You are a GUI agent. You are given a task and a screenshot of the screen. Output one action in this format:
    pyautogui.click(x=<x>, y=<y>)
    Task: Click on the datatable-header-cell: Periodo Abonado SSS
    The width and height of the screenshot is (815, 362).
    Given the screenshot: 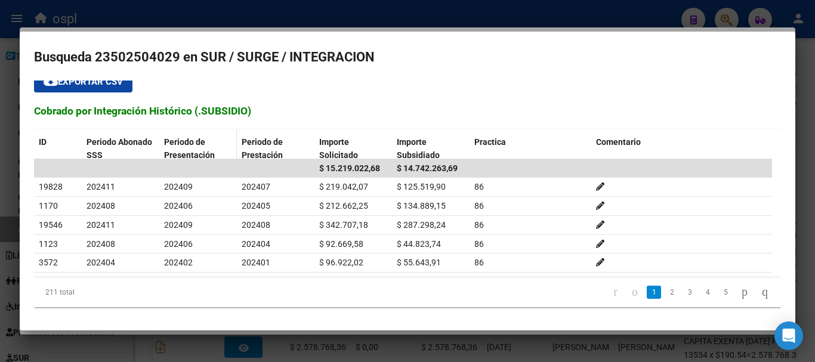 What is the action you would take?
    pyautogui.click(x=120, y=149)
    